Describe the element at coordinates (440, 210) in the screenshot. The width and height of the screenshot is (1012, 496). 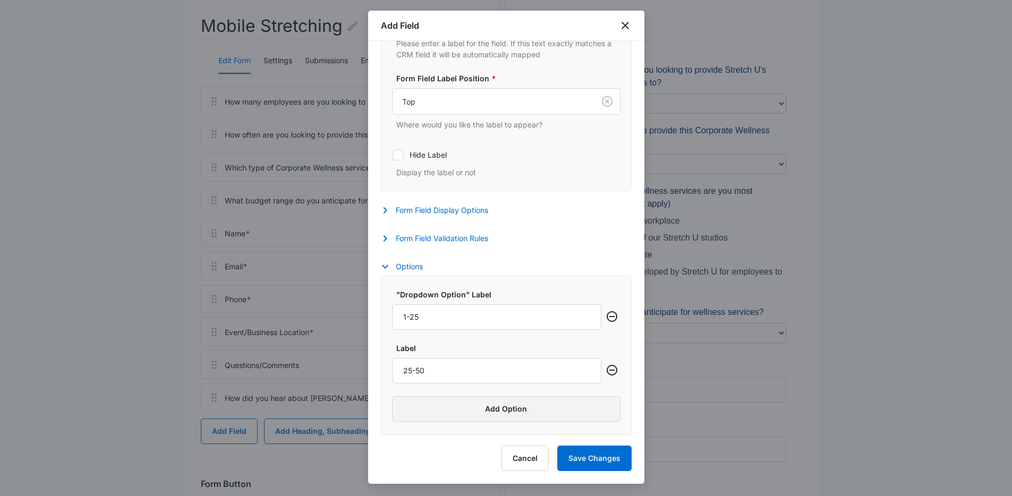
I see `button: Form Field Display Options` at that location.